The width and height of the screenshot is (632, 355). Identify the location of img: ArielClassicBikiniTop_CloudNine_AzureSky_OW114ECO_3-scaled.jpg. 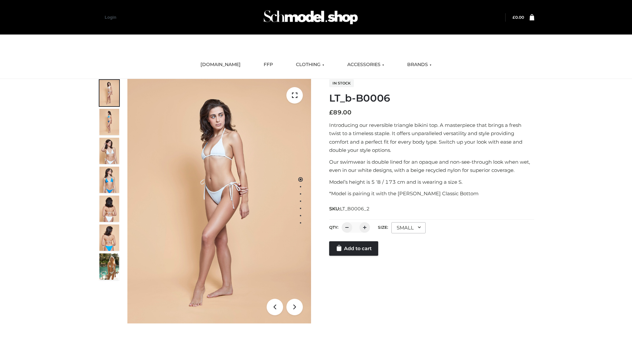
(109, 151).